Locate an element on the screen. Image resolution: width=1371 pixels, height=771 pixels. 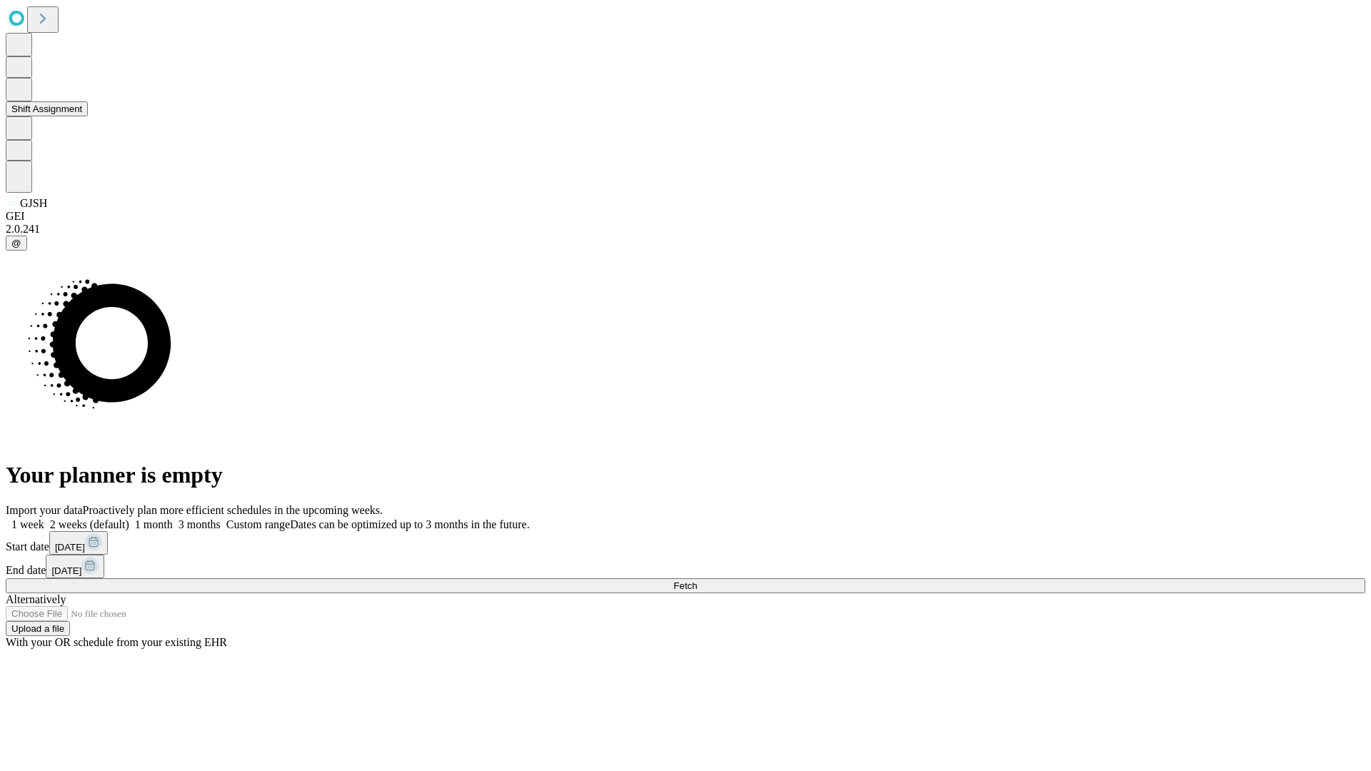
button: Upload a file is located at coordinates (38, 628).